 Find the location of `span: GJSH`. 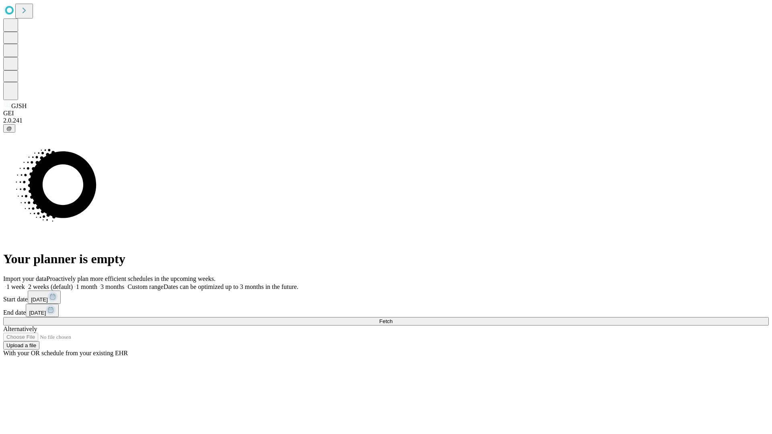

span: GJSH is located at coordinates (19, 106).